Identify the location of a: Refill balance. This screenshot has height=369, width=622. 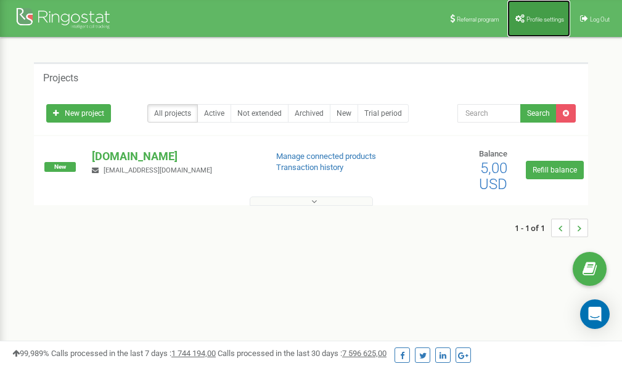
(554, 170).